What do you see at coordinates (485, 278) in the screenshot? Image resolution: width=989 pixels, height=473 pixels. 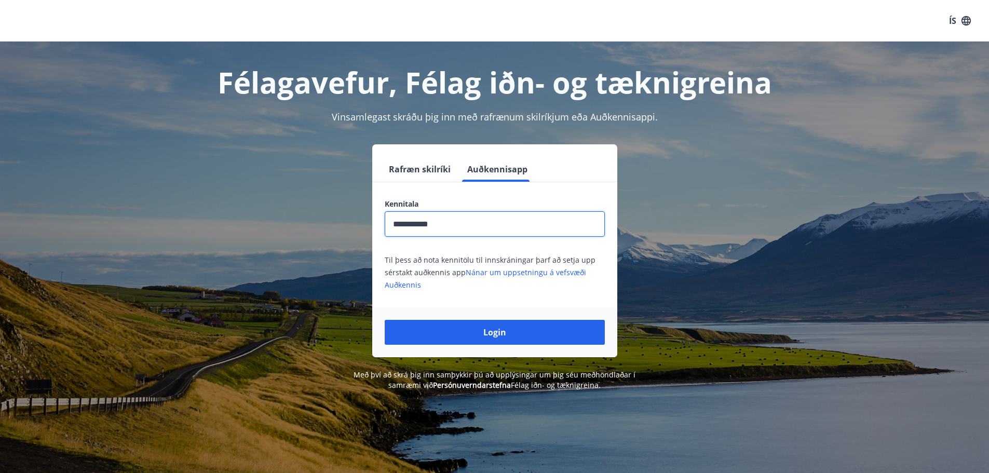 I see `a: Nánar um uppsetningu á vefsvæði Auðkennis` at bounding box center [485, 278].